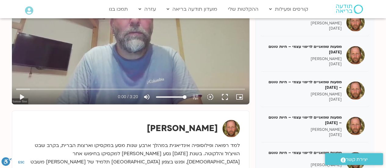  Describe the element at coordinates (355, 55) in the screenshot. I see `img: מסעות שמאניים לריפוי עצמי – חיות טוטם 14/7/25` at that location.